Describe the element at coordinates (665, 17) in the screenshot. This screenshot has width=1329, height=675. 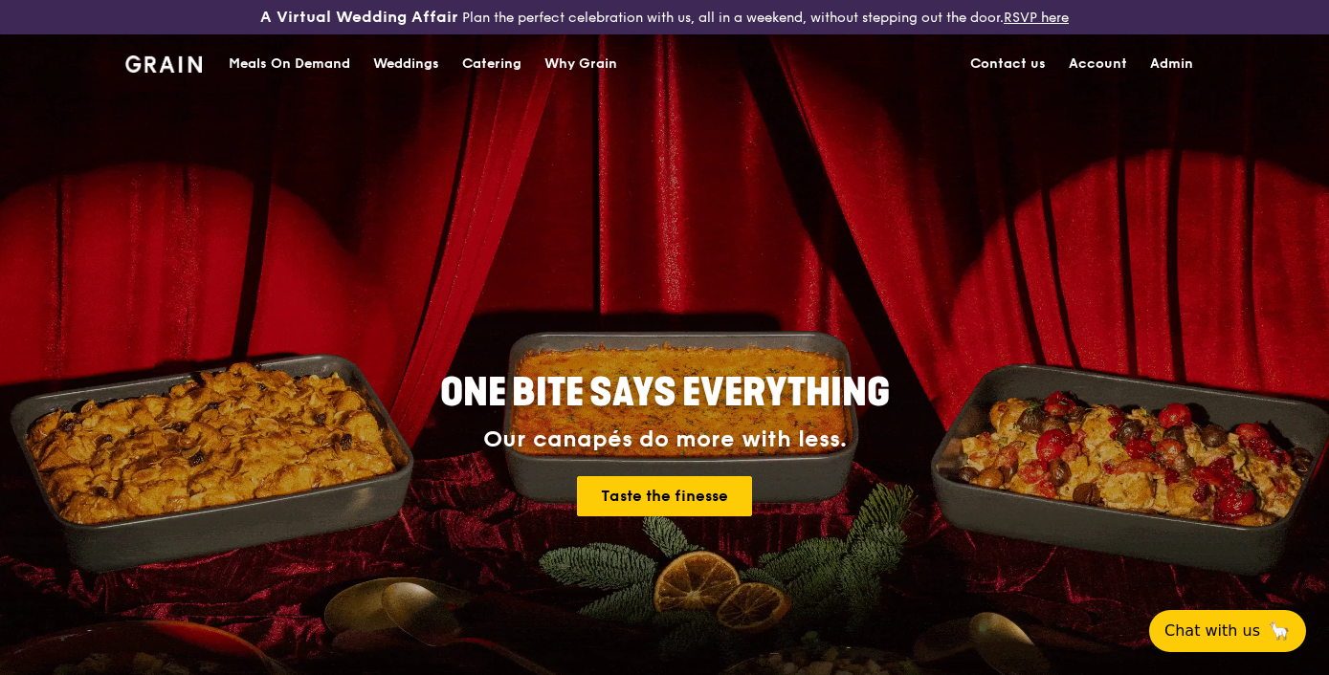
I see `div: Plan the perfect celebration with us, all in a weekend, without stepping out the door.` at that location.